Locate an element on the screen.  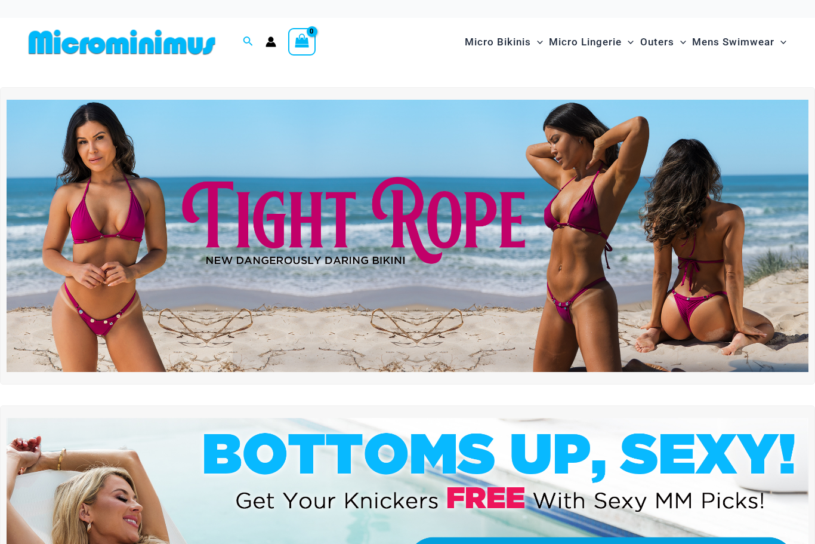
a: Micro BikinisMenu ToggleMenu Toggle is located at coordinates (504, 42).